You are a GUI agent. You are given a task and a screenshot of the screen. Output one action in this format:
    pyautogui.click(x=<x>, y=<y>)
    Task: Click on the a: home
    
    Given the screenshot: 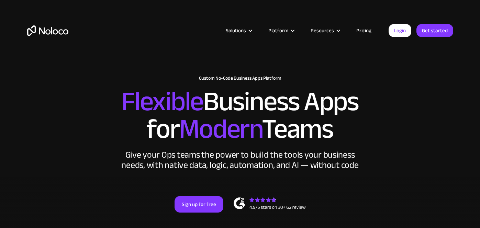 What is the action you would take?
    pyautogui.click(x=48, y=31)
    